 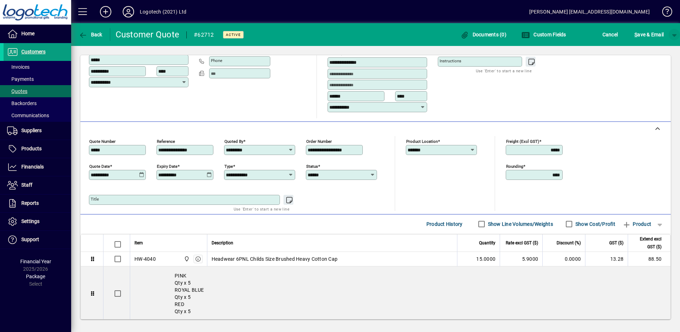 I want to click on span: Home, so click(x=28, y=33).